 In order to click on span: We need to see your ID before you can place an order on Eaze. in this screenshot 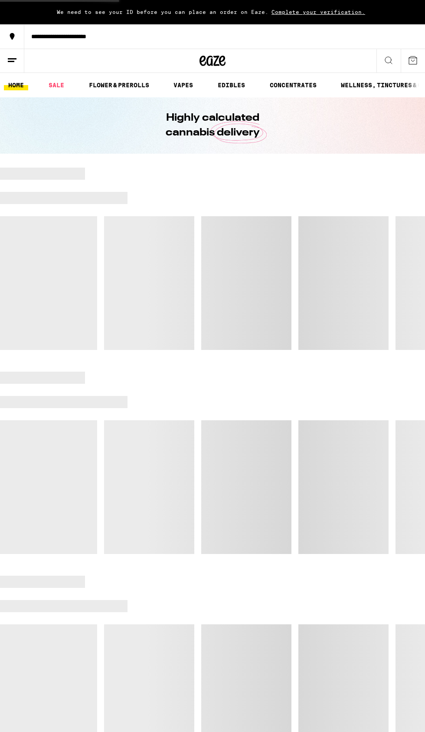, I will do `click(163, 12)`.